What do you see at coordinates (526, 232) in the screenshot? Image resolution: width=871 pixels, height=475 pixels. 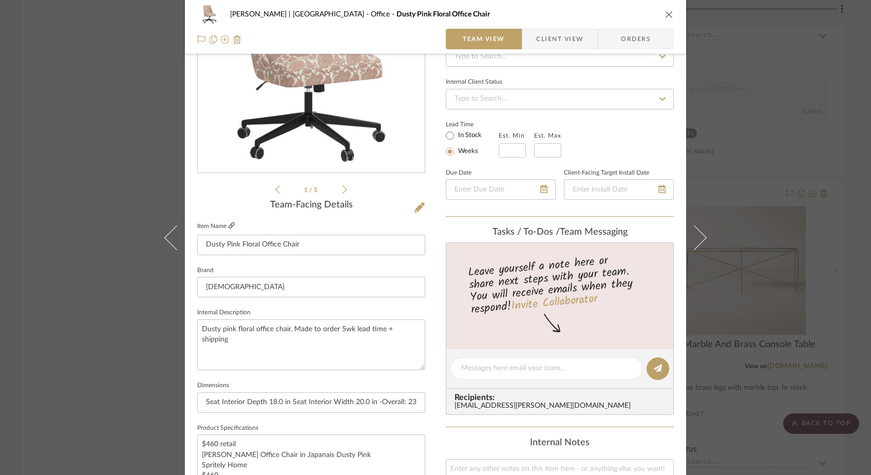 I see `span: Tasks / To-Dos /` at bounding box center [526, 232].